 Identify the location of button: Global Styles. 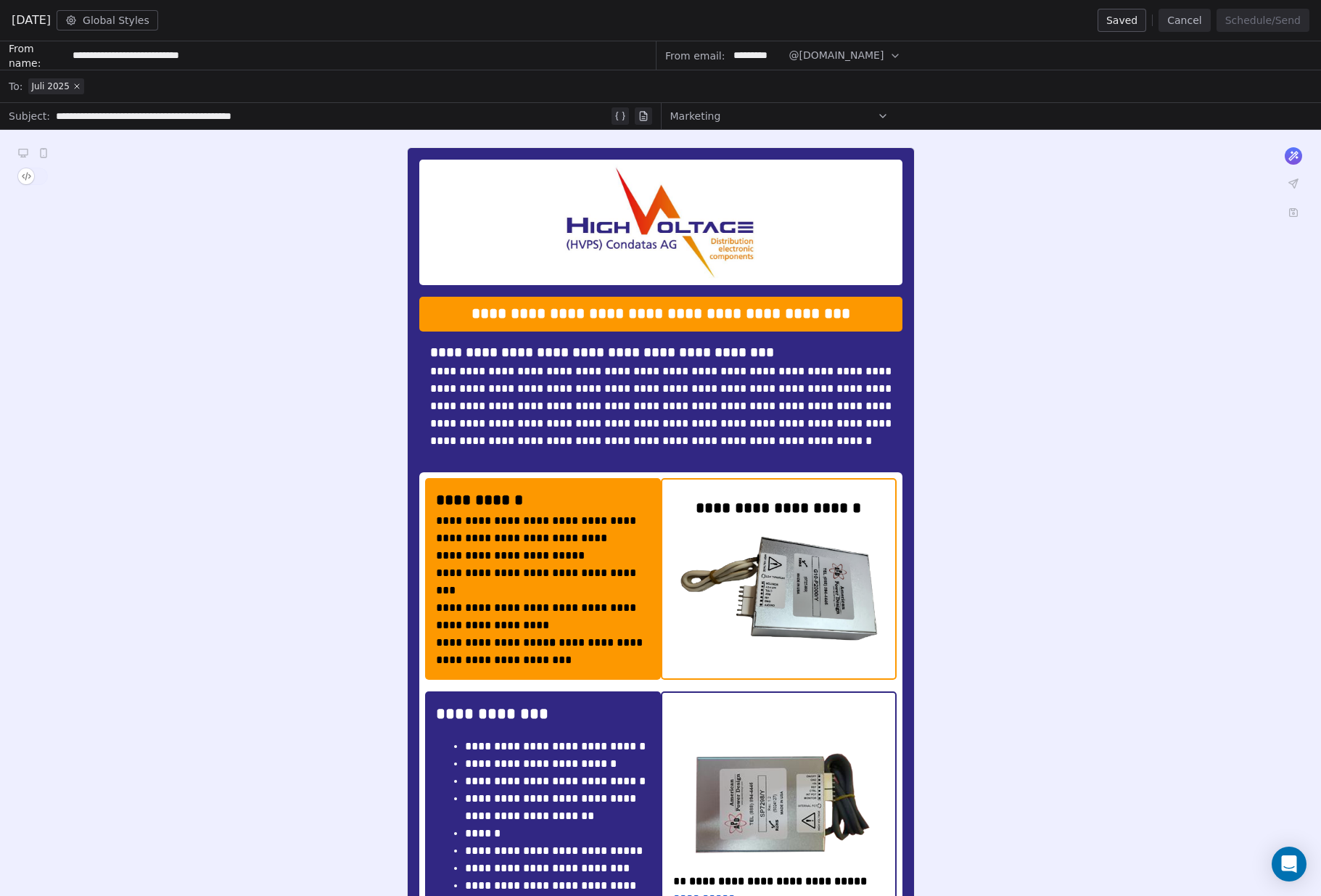
(107, 20).